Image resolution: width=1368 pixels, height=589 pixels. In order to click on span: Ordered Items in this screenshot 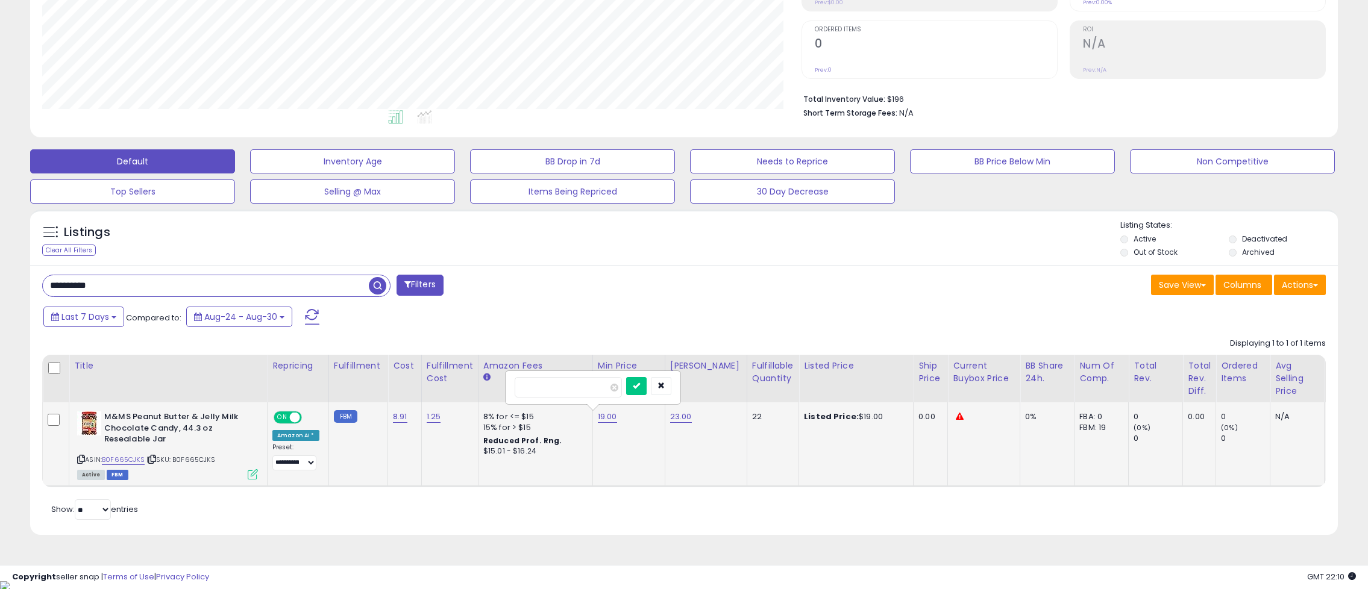, I will do `click(936, 30)`.